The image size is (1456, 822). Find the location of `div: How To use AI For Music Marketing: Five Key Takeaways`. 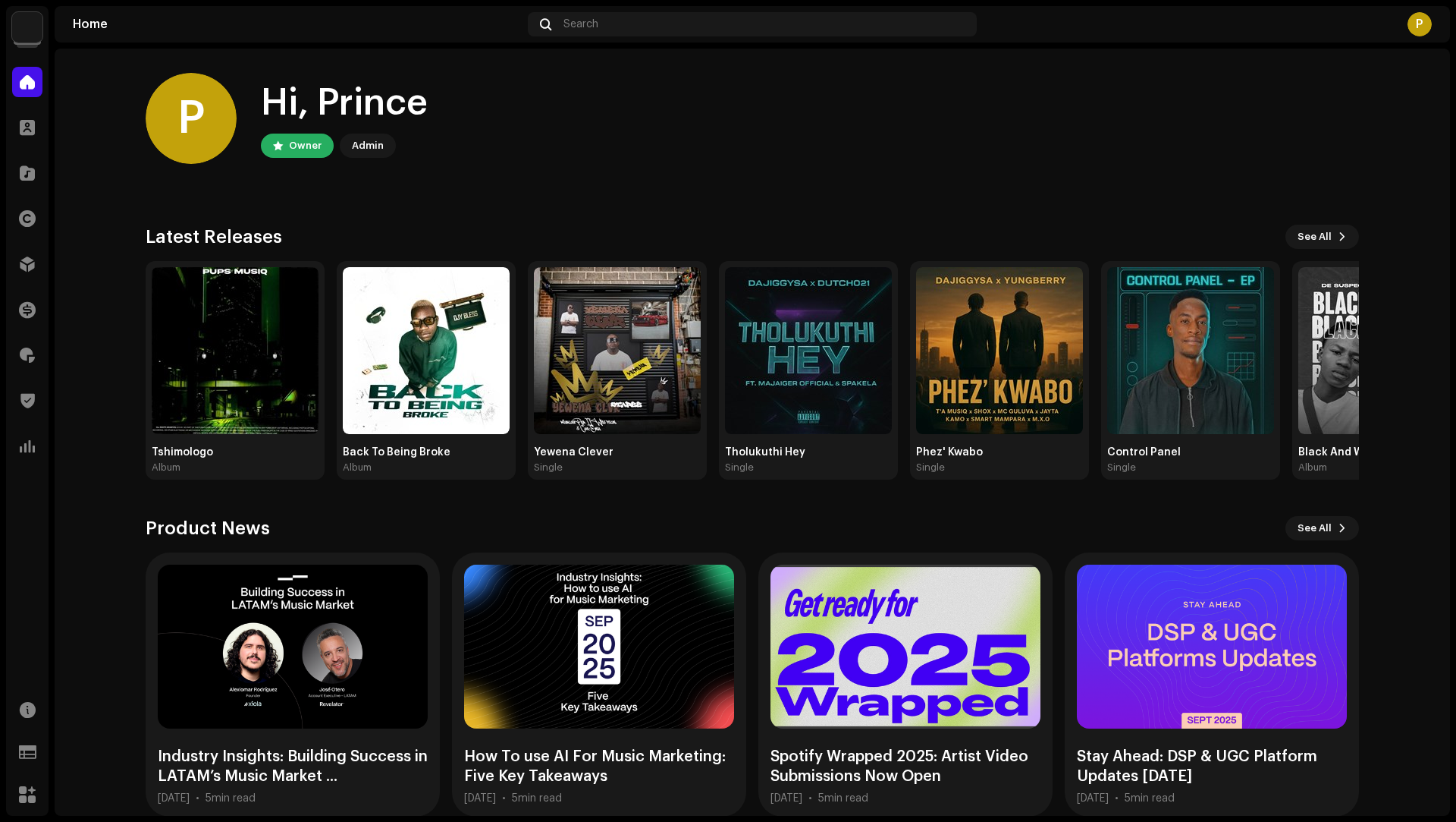

div: How To use AI For Music Marketing: Five Key Takeaways is located at coordinates (599, 766).